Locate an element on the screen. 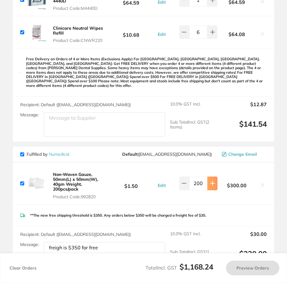 The width and height of the screenshot is (287, 283). button: Non-Woven Gauze, 50mm(L) x 50mm(W), 40gm Weight, 200pcs/pack Product Code:992820 is located at coordinates (79, 186).